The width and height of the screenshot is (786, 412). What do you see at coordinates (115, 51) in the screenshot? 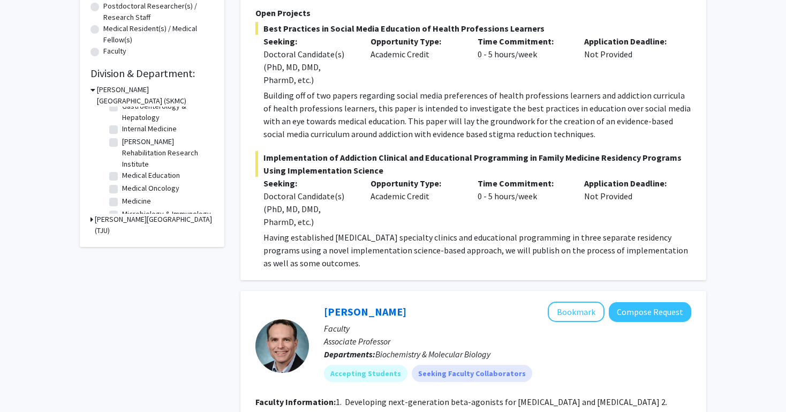
I see `label: Faculty` at bounding box center [115, 51].